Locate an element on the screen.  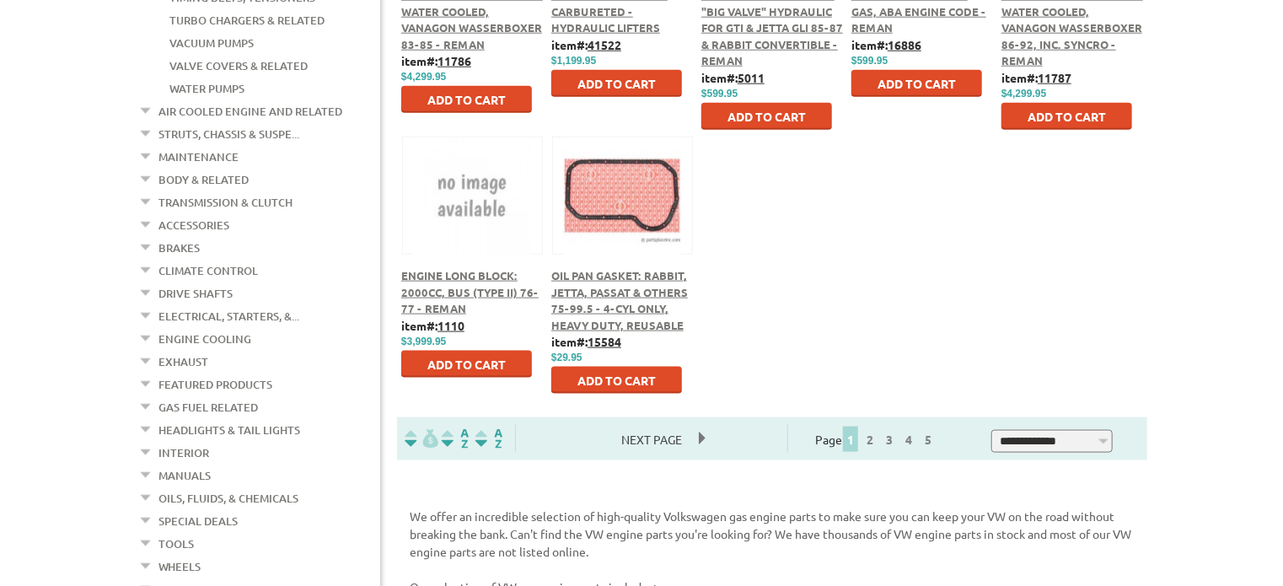
a: Air Cooled Engine and Related is located at coordinates (250, 111).